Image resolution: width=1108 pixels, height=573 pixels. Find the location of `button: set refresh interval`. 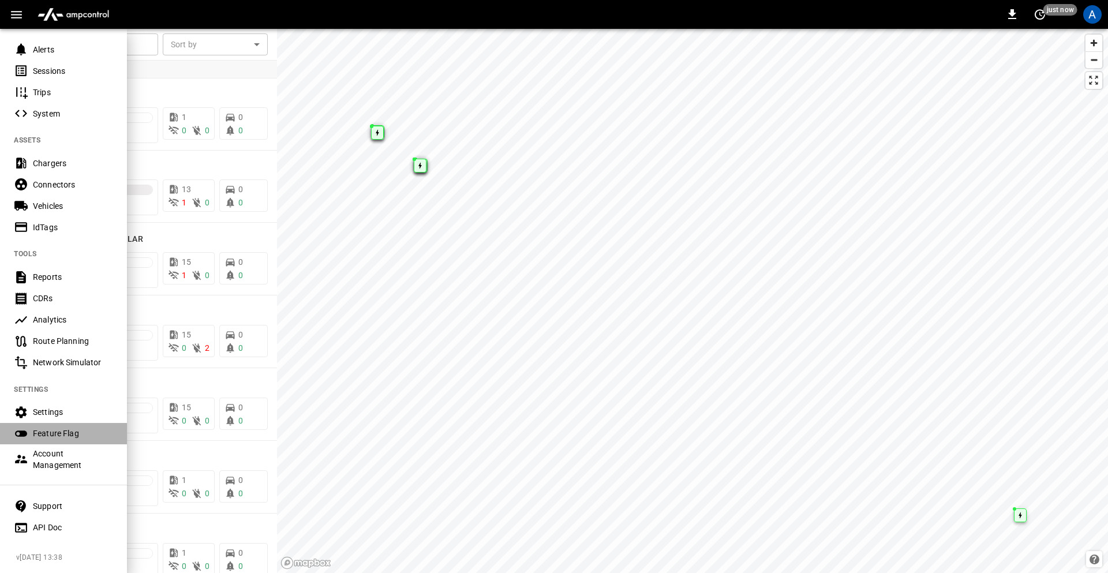

button: set refresh interval is located at coordinates (1040, 14).